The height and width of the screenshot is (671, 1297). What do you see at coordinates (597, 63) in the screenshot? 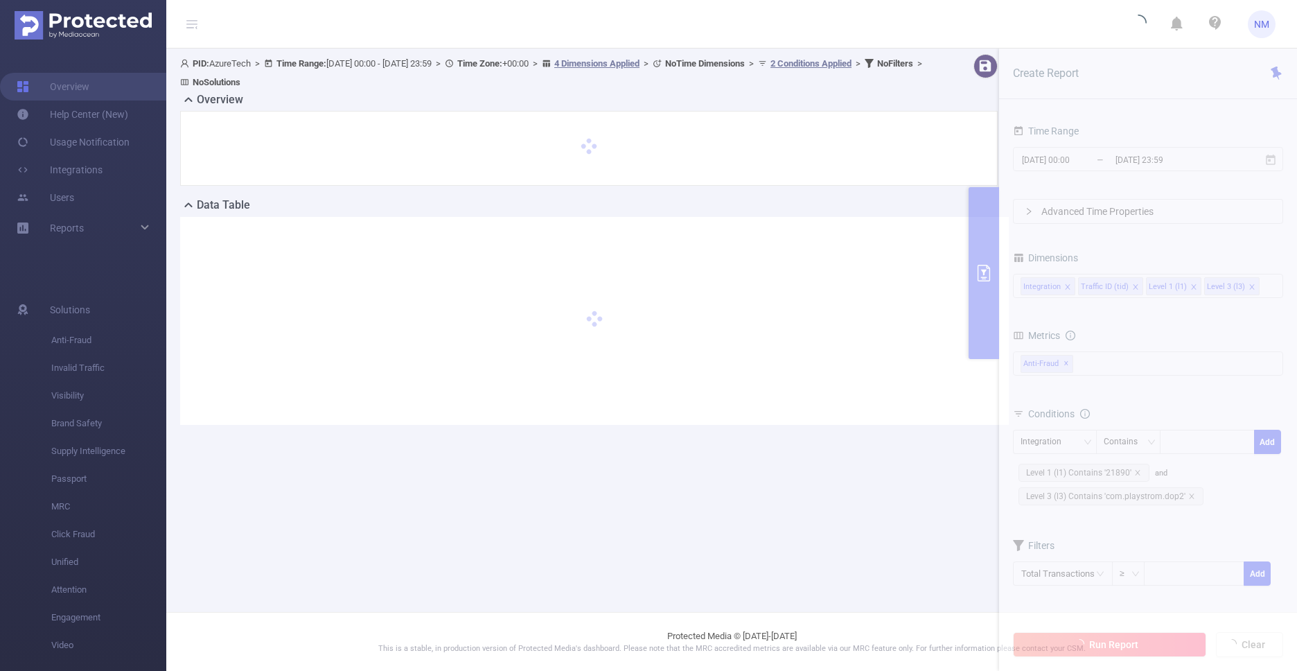
I see `u: 4 Dimensions Applied` at bounding box center [597, 63].